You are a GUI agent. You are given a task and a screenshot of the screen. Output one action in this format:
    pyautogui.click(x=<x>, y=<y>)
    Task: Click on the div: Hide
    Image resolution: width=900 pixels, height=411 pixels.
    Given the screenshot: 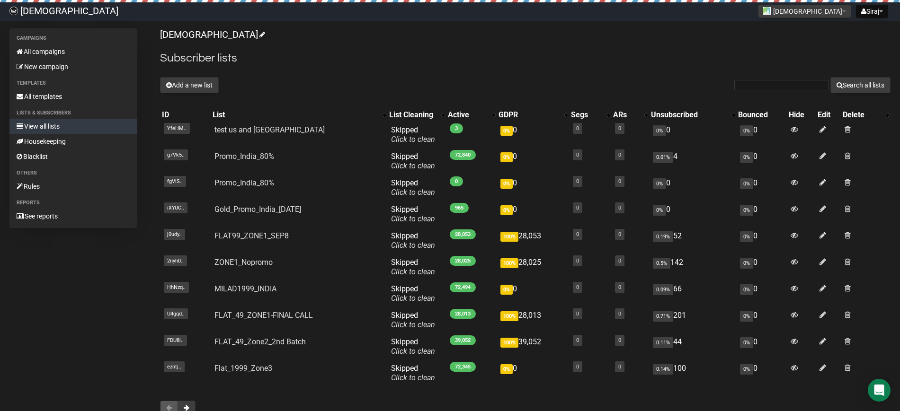 What is the action you would take?
    pyautogui.click(x=801, y=115)
    